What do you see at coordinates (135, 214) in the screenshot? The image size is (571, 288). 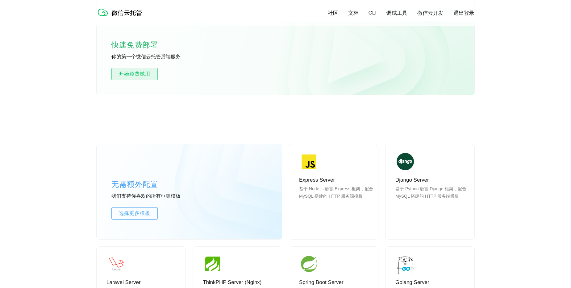 I see `span: 选择更多模板` at bounding box center [135, 214].